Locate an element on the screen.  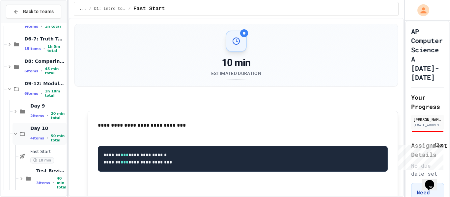
span: 40 min total is located at coordinates (61, 183).